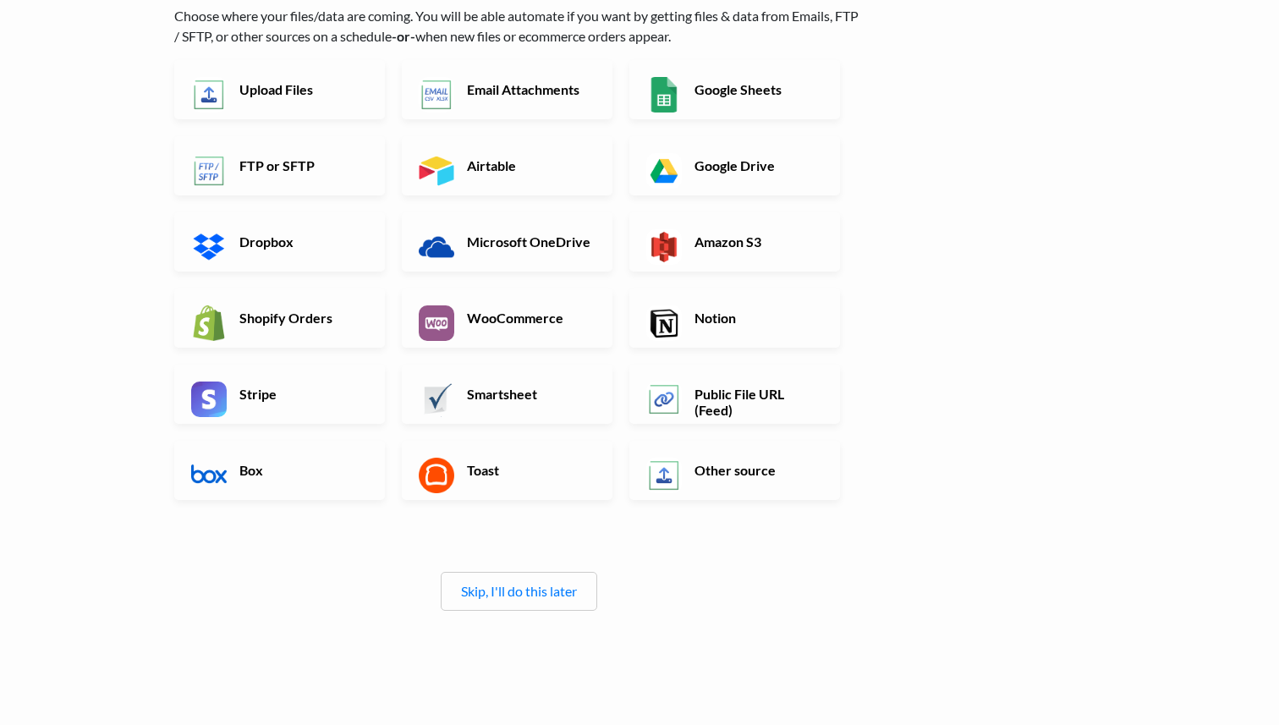 The height and width of the screenshot is (725, 1279). What do you see at coordinates (734, 394) in the screenshot?
I see `a: Public File URL (Feed)` at bounding box center [734, 394].